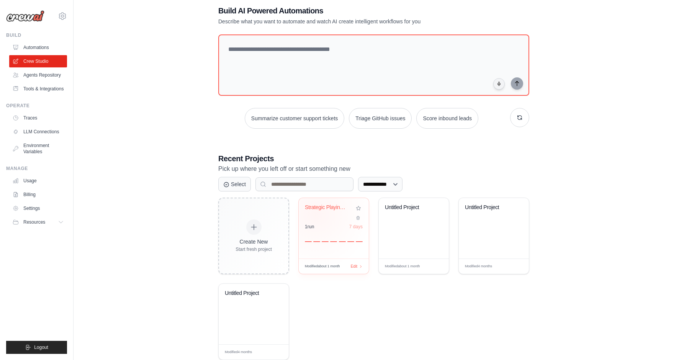  What do you see at coordinates (347, 11) in the screenshot?
I see `h1: Build AI Powered Automations` at bounding box center [347, 11].